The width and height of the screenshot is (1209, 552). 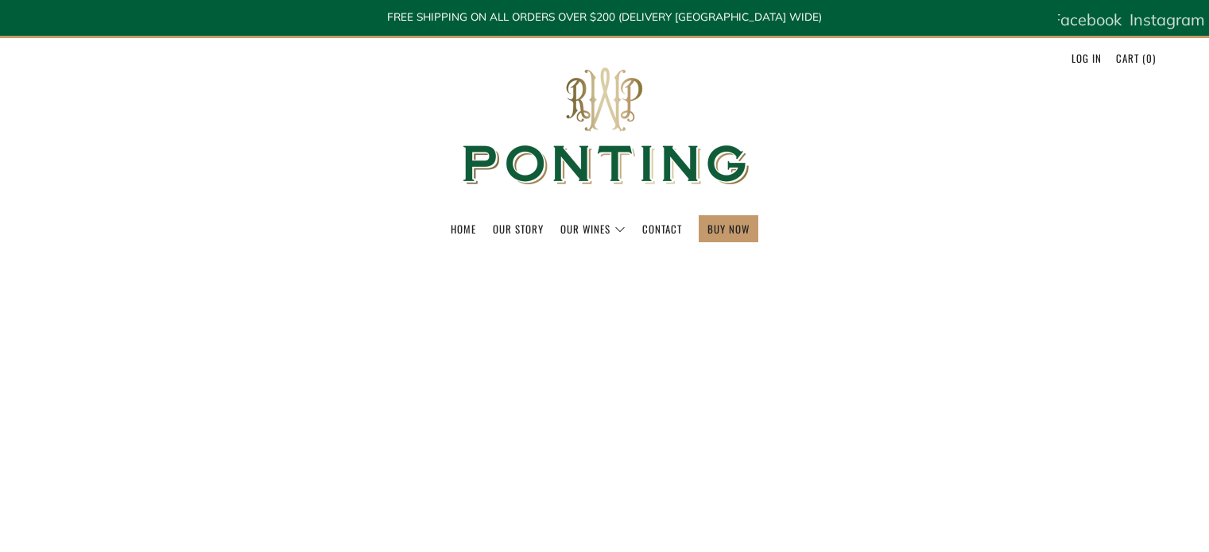 What do you see at coordinates (662, 229) in the screenshot?
I see `a: Contact` at bounding box center [662, 229].